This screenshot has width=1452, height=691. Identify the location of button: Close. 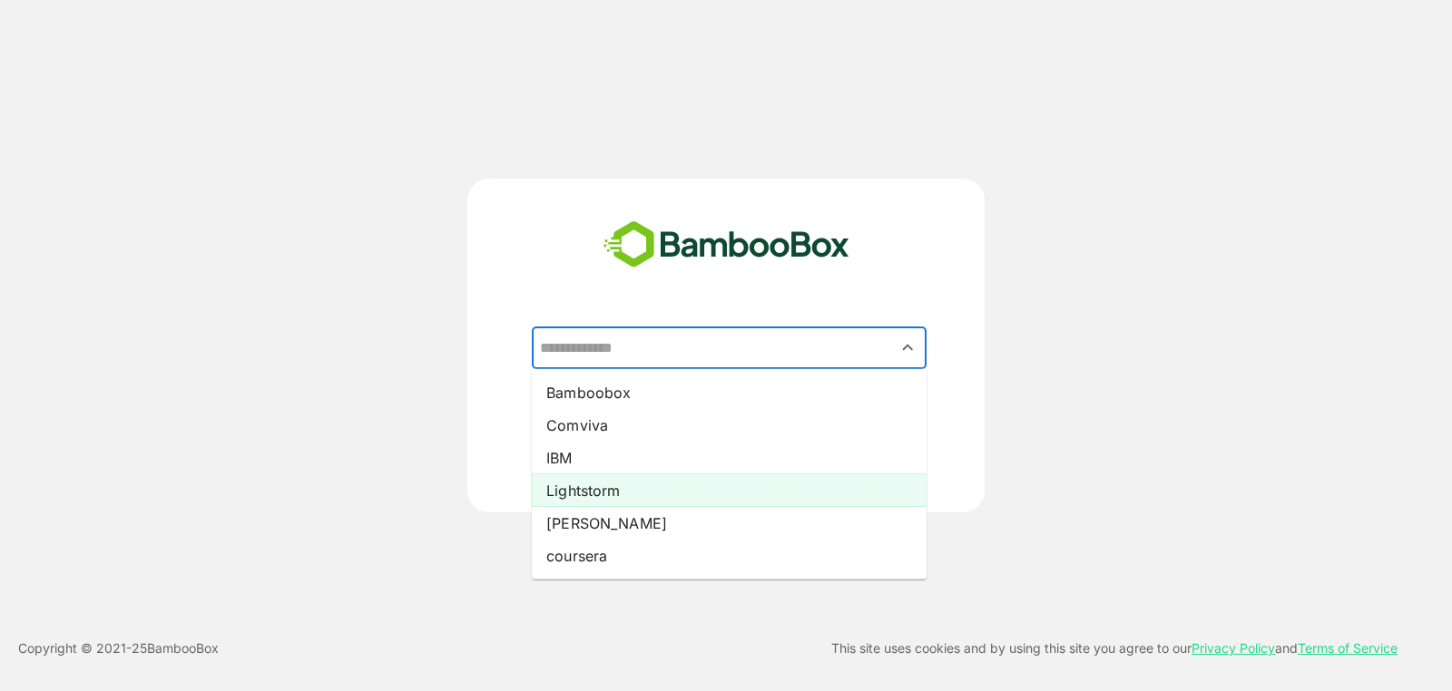
(907, 348).